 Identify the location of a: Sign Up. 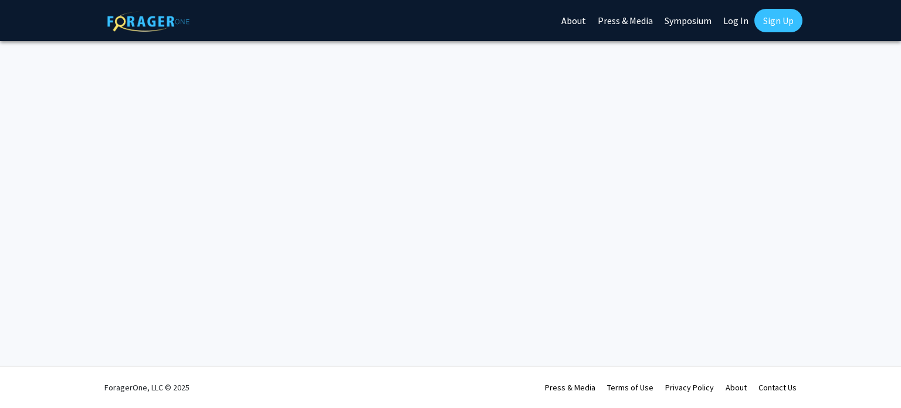
(778, 21).